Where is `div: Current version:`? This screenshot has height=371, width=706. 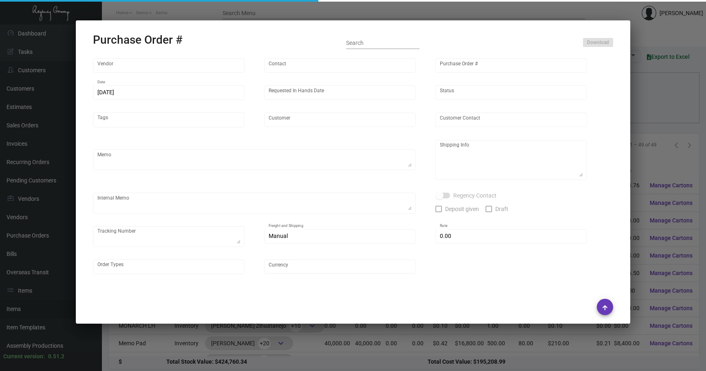 div: Current version: is located at coordinates (24, 356).